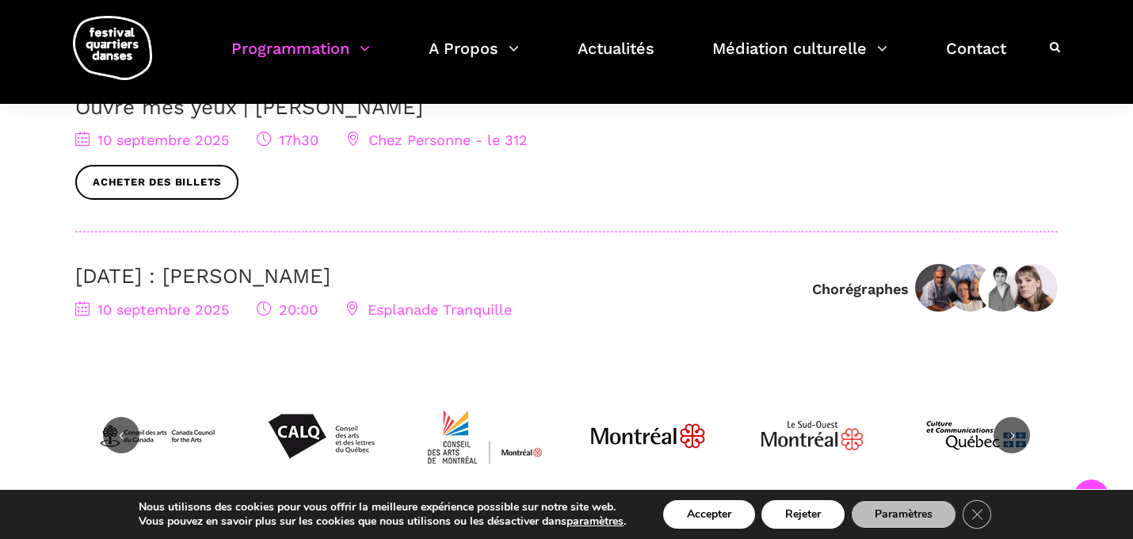 The image size is (1133, 539). What do you see at coordinates (1002, 287) in the screenshot?
I see `img: Vincent Lacasse` at bounding box center [1002, 287].